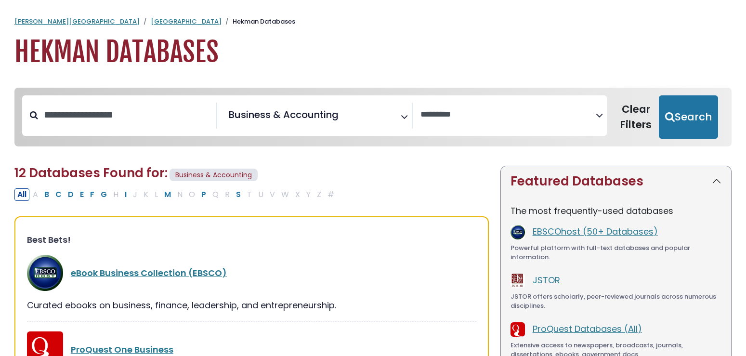 This screenshot has width=746, height=356. Describe the element at coordinates (587, 329) in the screenshot. I see `a: ProQuest Databases (All)` at that location.